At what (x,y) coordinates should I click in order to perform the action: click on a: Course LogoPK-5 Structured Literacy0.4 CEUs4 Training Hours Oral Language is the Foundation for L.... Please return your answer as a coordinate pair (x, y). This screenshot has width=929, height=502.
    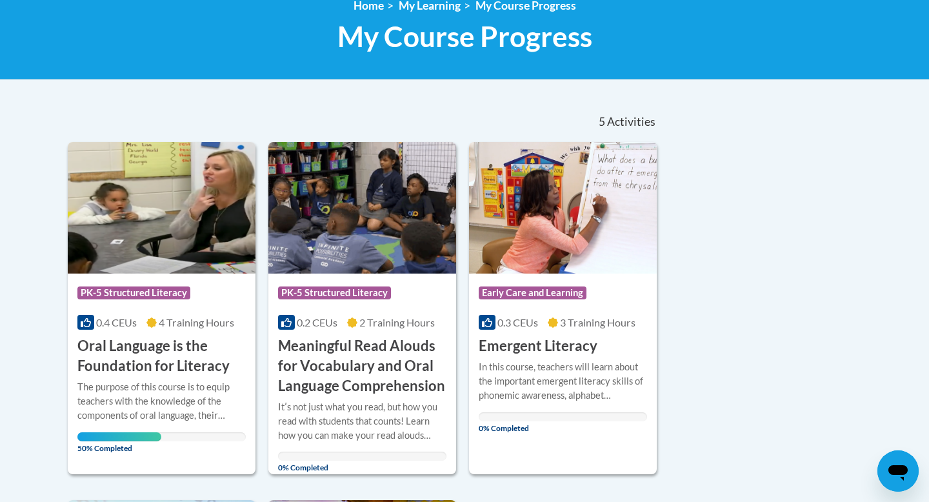
    Looking at the image, I should click on (161, 308).